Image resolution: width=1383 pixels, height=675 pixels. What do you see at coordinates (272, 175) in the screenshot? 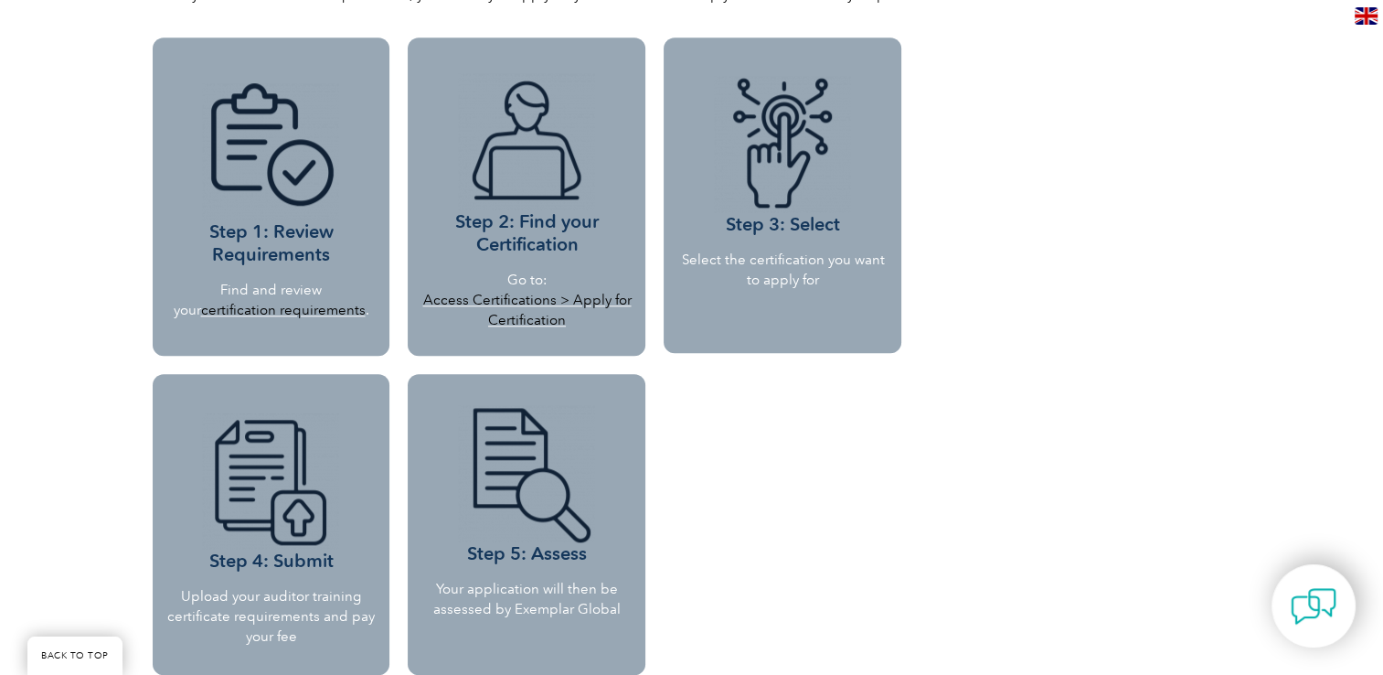
I see `h3: Step 1: Review Requirements` at bounding box center [272, 175].